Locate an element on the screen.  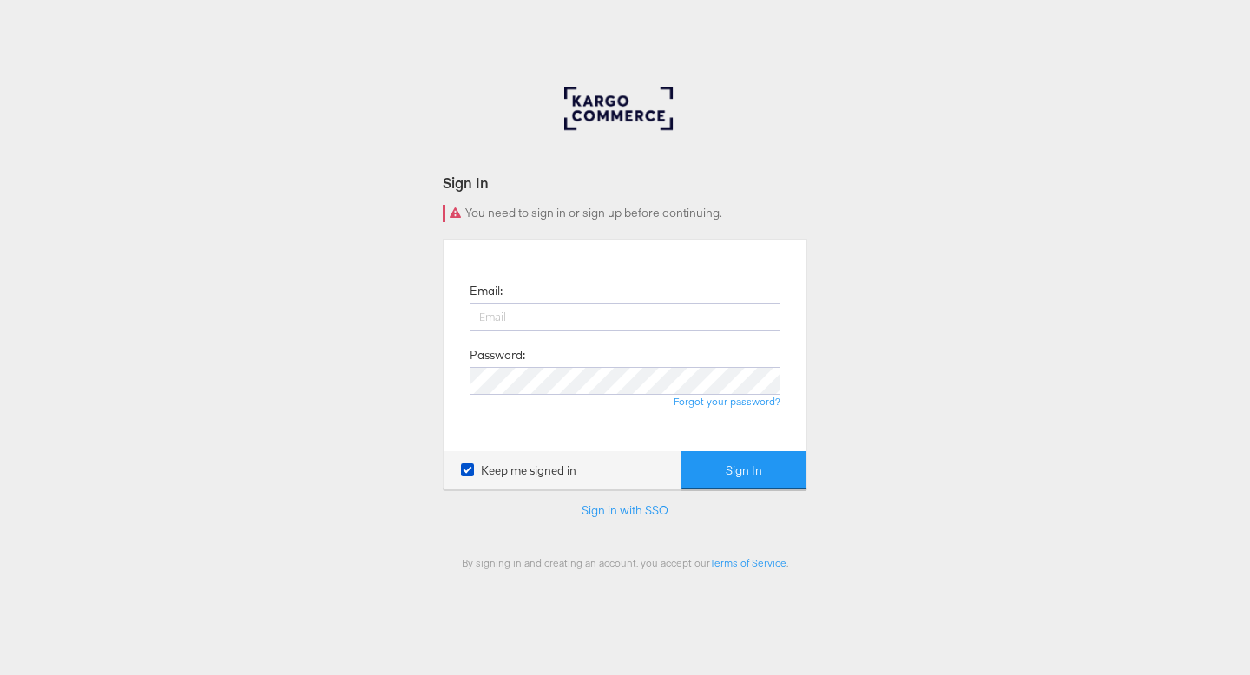
label: Email: is located at coordinates (486, 291).